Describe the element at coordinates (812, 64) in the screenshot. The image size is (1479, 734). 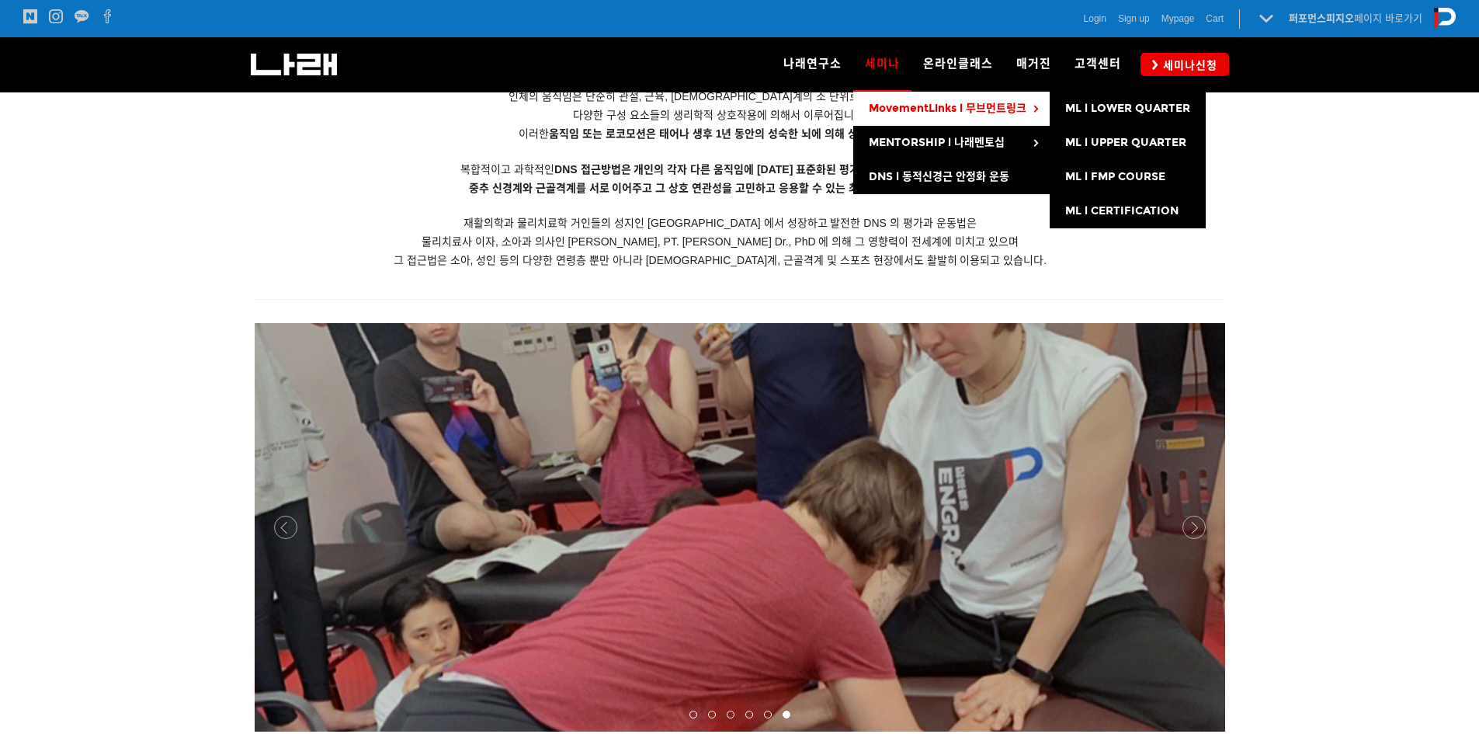
I see `a: 나래연구소` at that location.